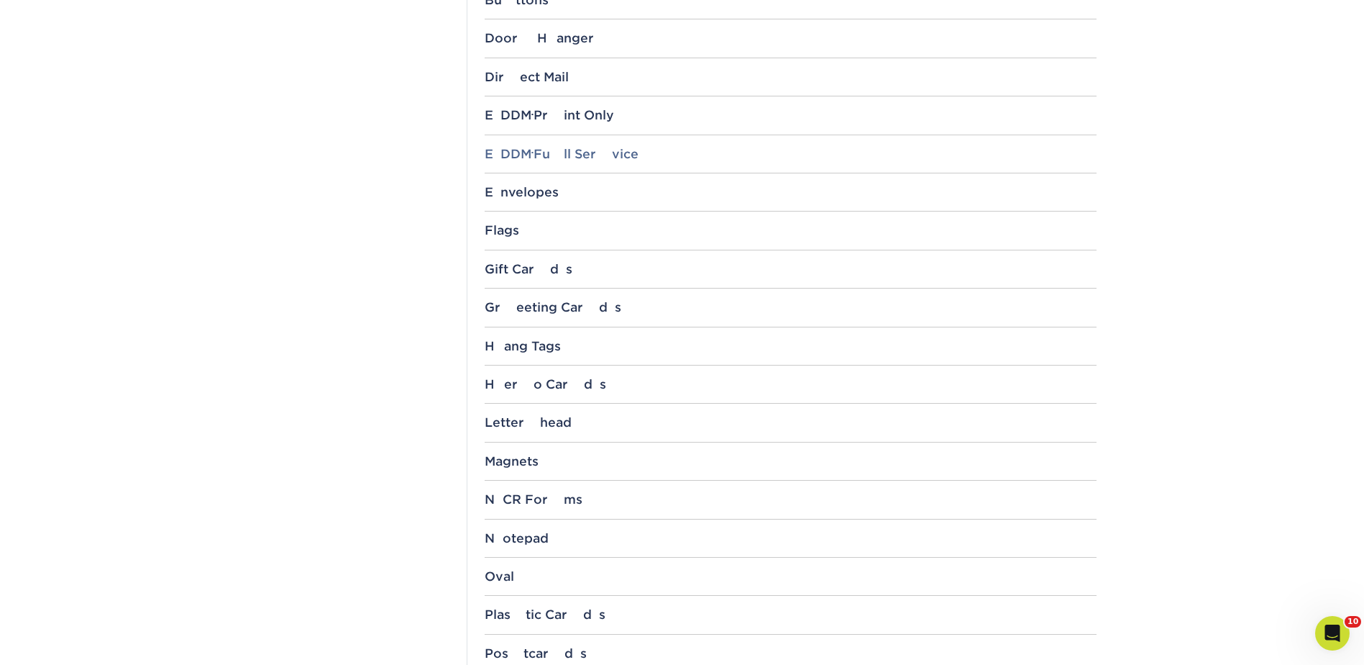  Describe the element at coordinates (790, 422) in the screenshot. I see `div: Letterhead` at that location.